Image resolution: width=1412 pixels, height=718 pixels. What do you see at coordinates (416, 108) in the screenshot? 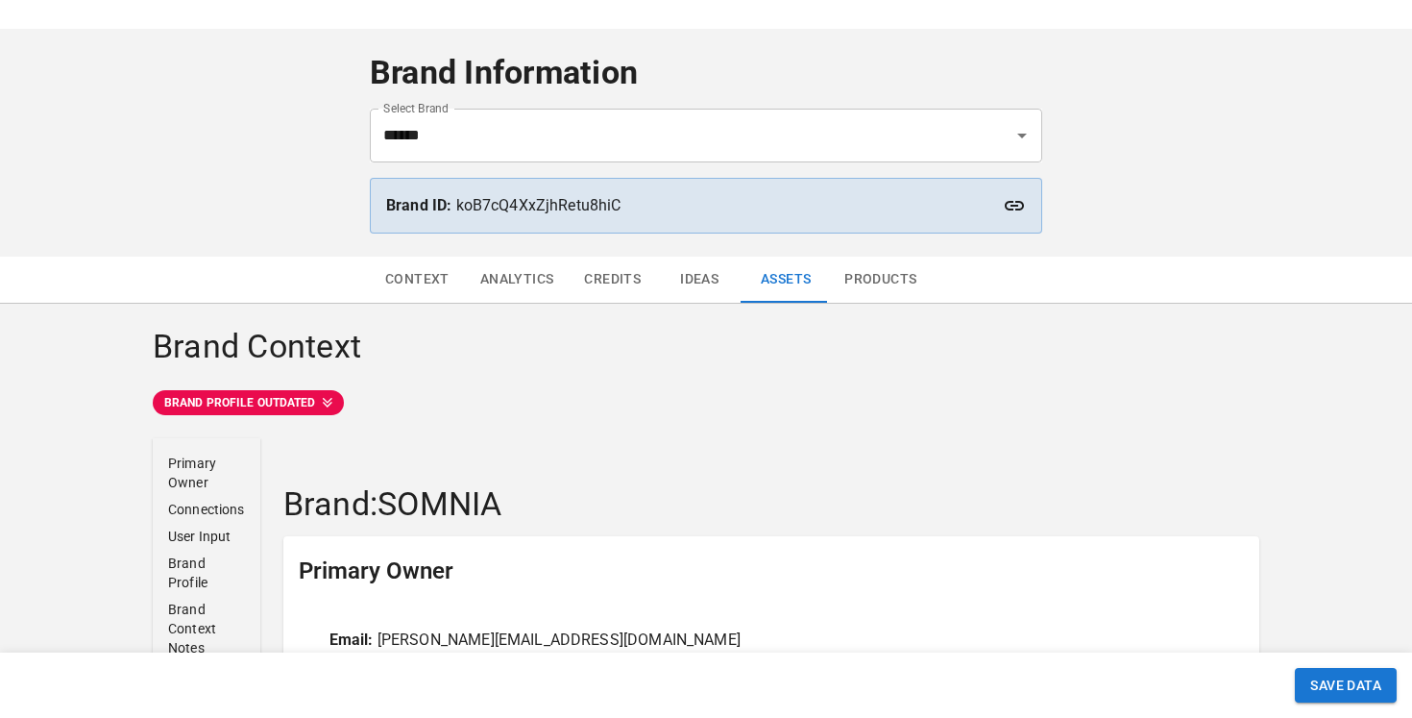
I see `label: Select Brand` at bounding box center [416, 108].